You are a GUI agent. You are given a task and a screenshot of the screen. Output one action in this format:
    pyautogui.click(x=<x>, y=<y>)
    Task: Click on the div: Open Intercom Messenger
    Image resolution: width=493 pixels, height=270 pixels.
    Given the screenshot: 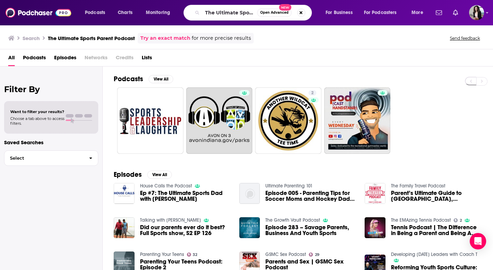 What is the action you would take?
    pyautogui.click(x=478, y=241)
    